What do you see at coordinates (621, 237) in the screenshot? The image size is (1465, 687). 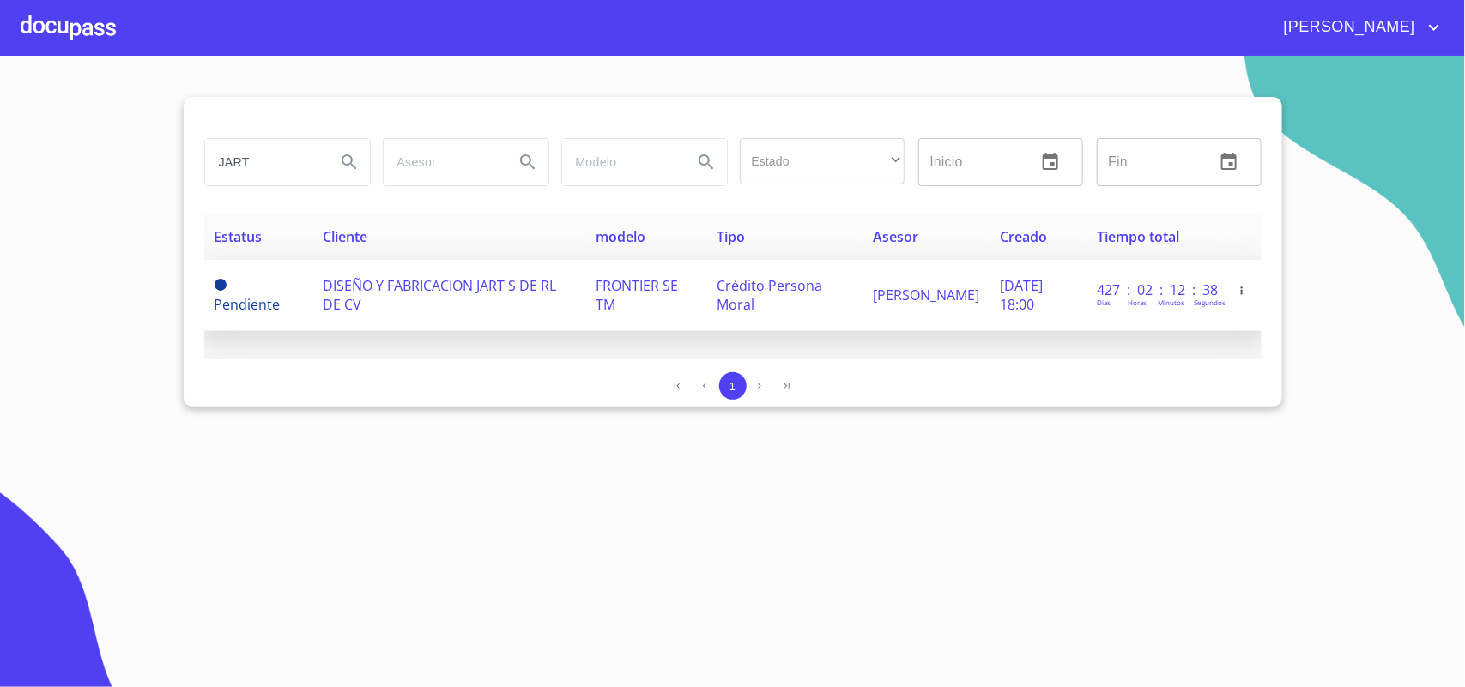 I see `span: modelo` at bounding box center [621, 237].